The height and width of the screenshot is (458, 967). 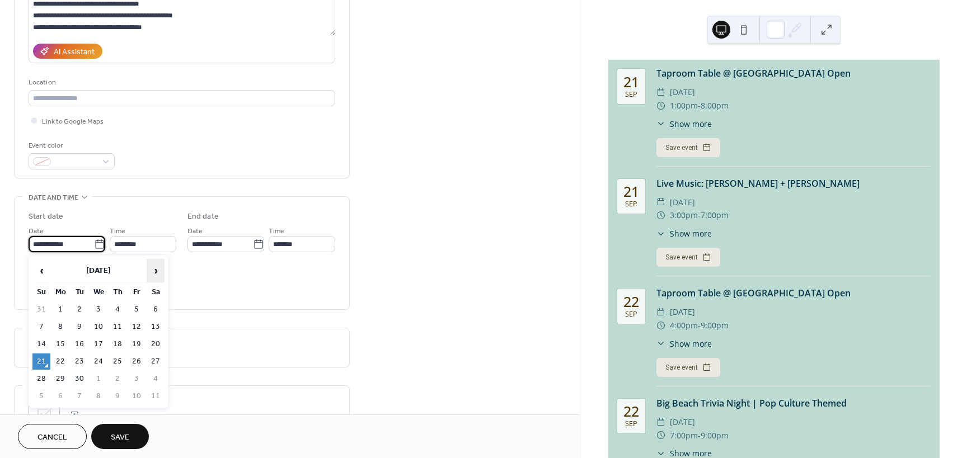 I want to click on th: Fr, so click(x=137, y=292).